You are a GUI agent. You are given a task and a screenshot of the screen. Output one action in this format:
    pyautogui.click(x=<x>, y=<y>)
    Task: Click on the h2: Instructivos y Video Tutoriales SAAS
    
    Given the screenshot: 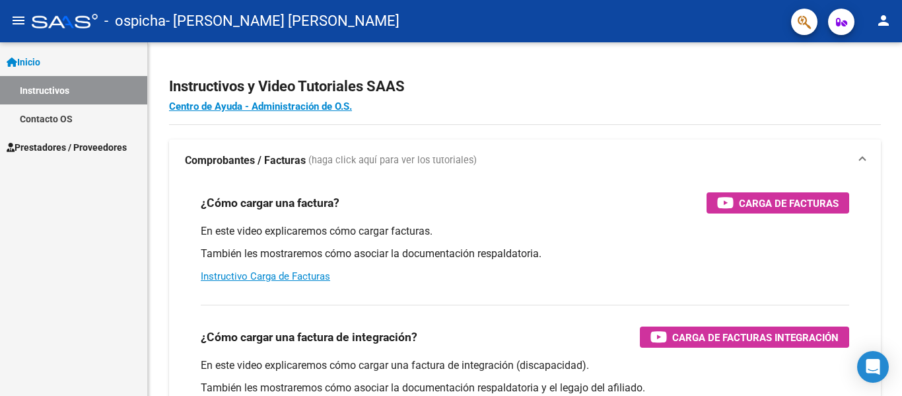 What is the action you would take?
    pyautogui.click(x=525, y=87)
    